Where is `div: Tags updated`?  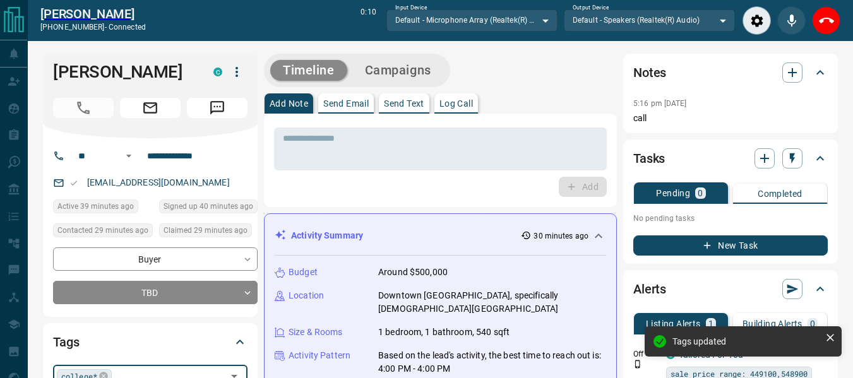
div: Tags updated is located at coordinates (746, 342).